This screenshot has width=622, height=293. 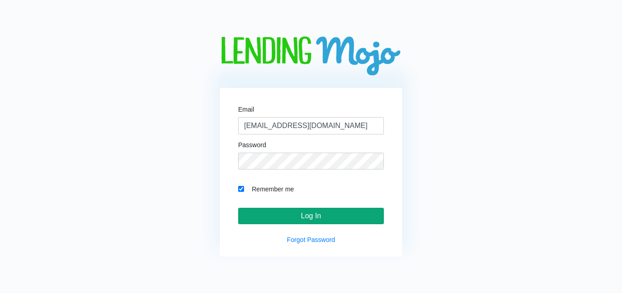 I want to click on label: Email, so click(x=246, y=109).